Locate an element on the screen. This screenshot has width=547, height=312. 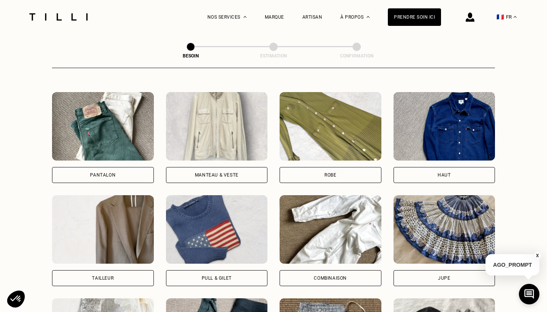
img: Tilli retouche votre Pull & gilet is located at coordinates (217, 229).